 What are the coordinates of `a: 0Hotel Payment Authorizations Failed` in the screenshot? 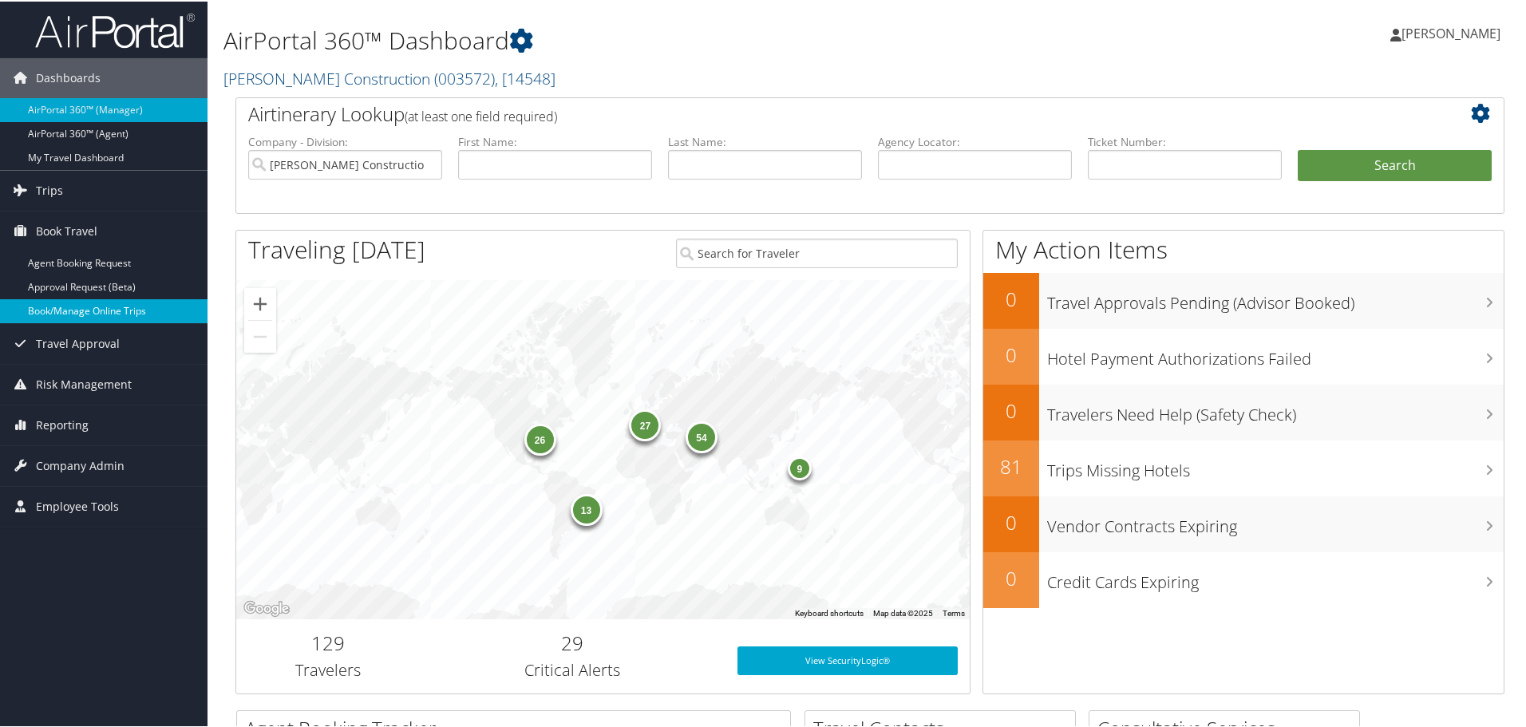 It's located at (1244, 355).